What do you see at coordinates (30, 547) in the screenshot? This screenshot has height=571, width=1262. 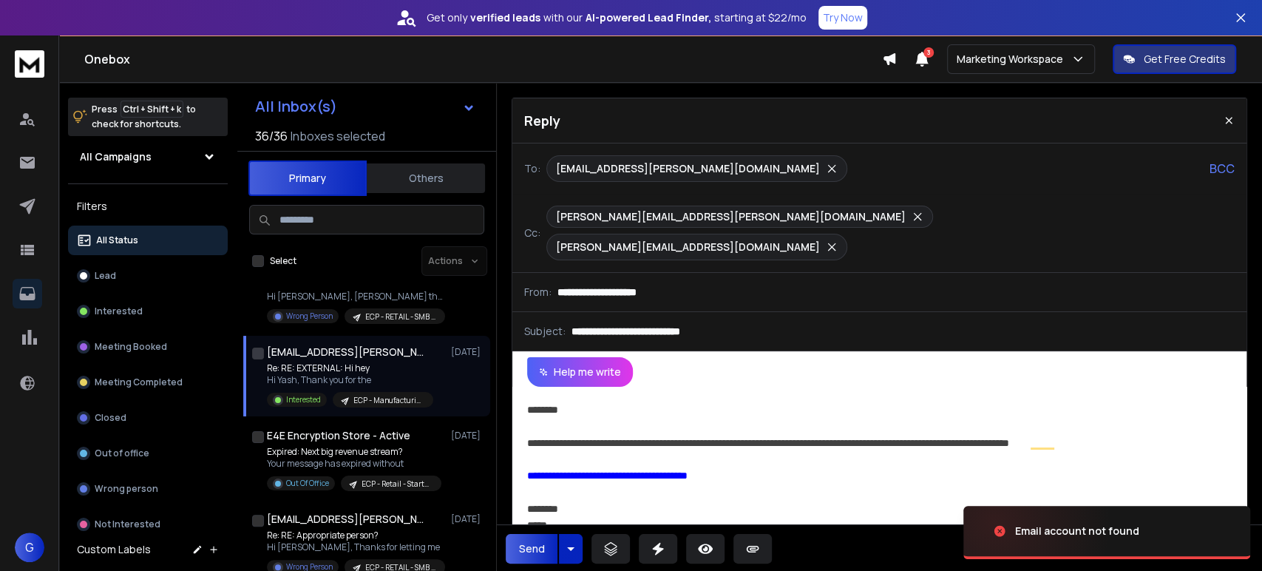 I see `button: G` at bounding box center [30, 547].